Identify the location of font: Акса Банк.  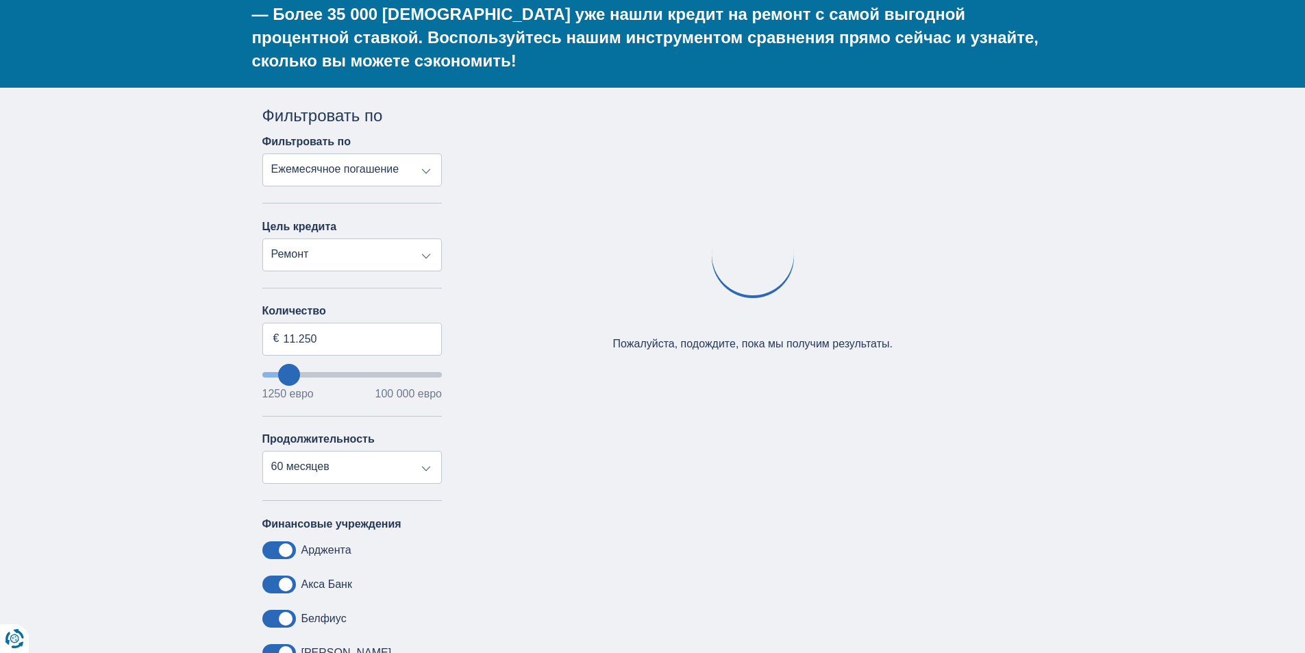
(327, 584).